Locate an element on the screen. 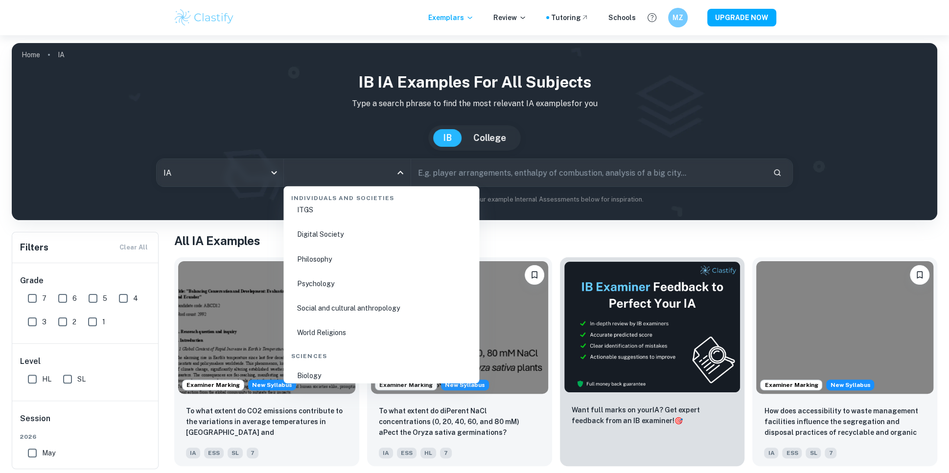 This screenshot has height=473, width=949. button: Help and Feedback is located at coordinates (652, 18).